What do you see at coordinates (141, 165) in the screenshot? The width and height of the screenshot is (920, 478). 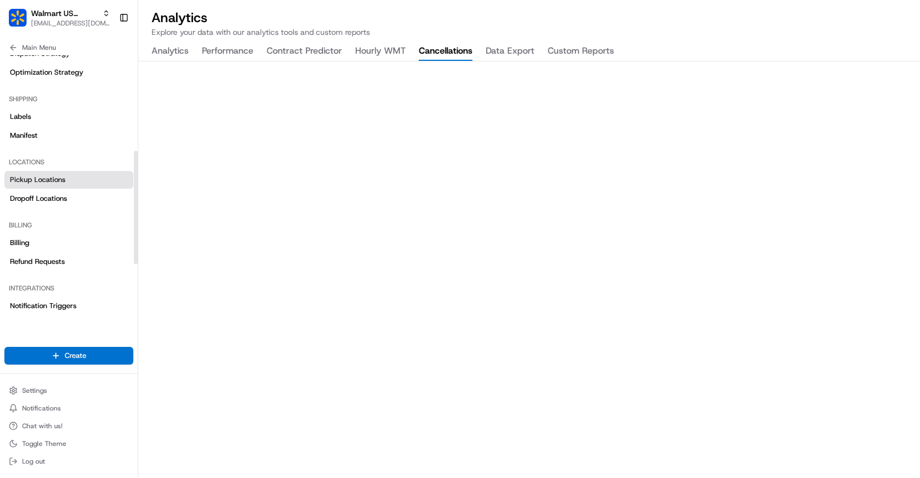 I see `span: API Documentation` at bounding box center [141, 165].